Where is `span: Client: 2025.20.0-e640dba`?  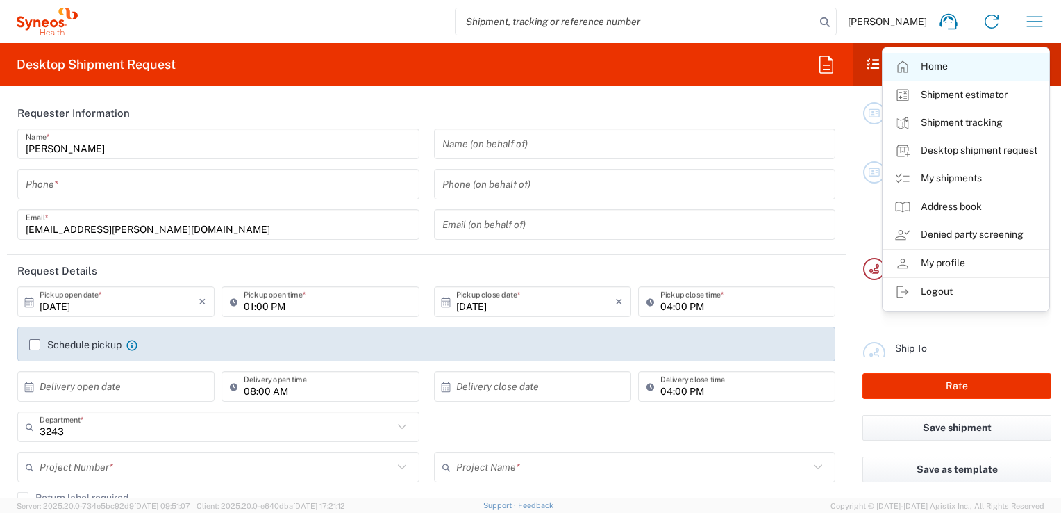 span: Client: 2025.20.0-e640dba is located at coordinates (271, 506).